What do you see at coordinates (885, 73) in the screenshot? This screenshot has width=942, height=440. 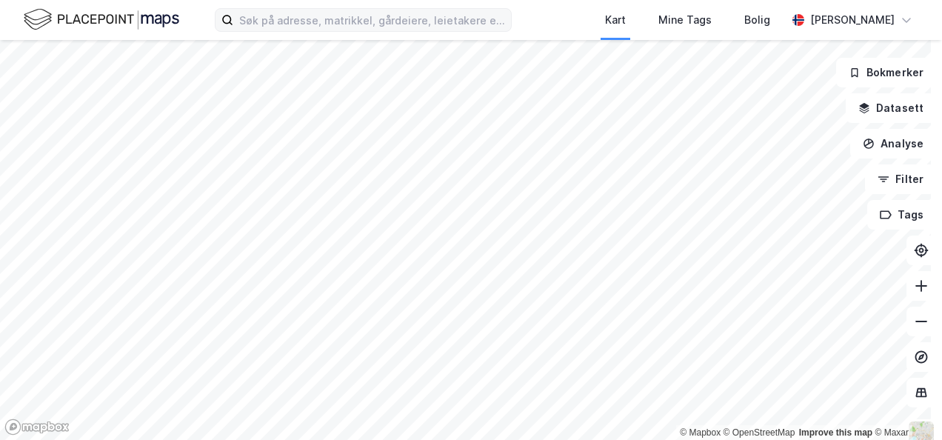 I see `button: Bokmerker` at bounding box center [885, 73].